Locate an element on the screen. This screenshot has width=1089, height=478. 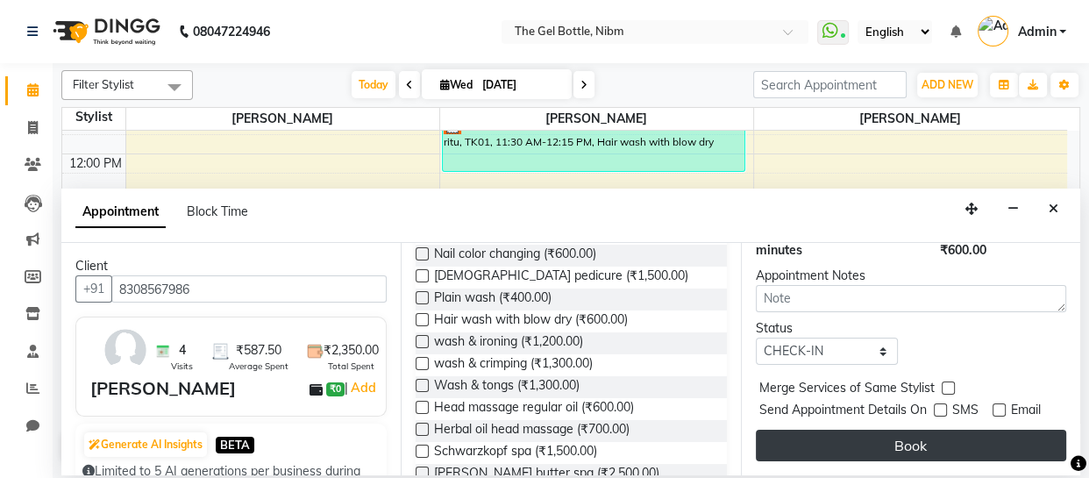
div: Client is located at coordinates (231, 266).